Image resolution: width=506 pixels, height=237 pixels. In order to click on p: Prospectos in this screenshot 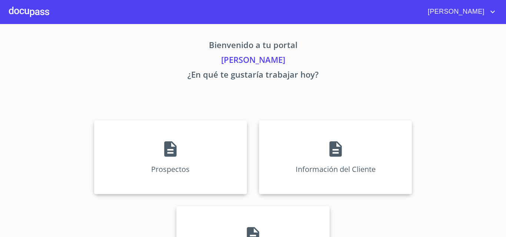, I will do `click(170, 169)`.